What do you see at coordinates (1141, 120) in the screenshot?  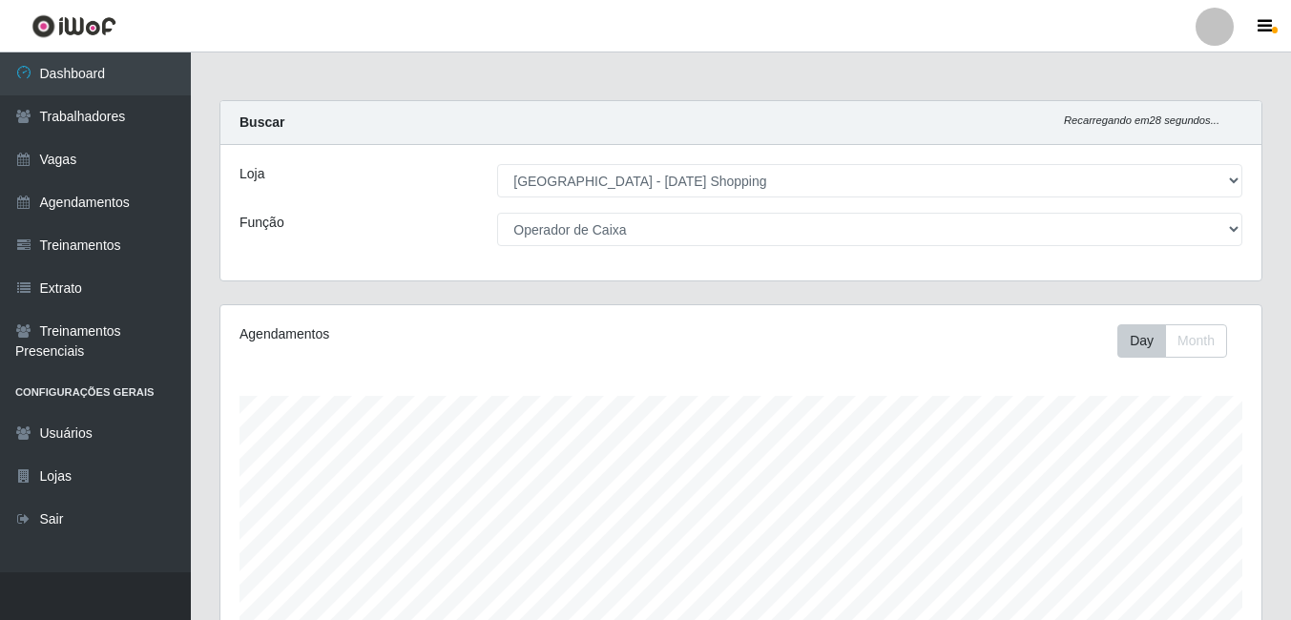 I see `i: Recarregando em 28 segundos...` at bounding box center [1141, 120].